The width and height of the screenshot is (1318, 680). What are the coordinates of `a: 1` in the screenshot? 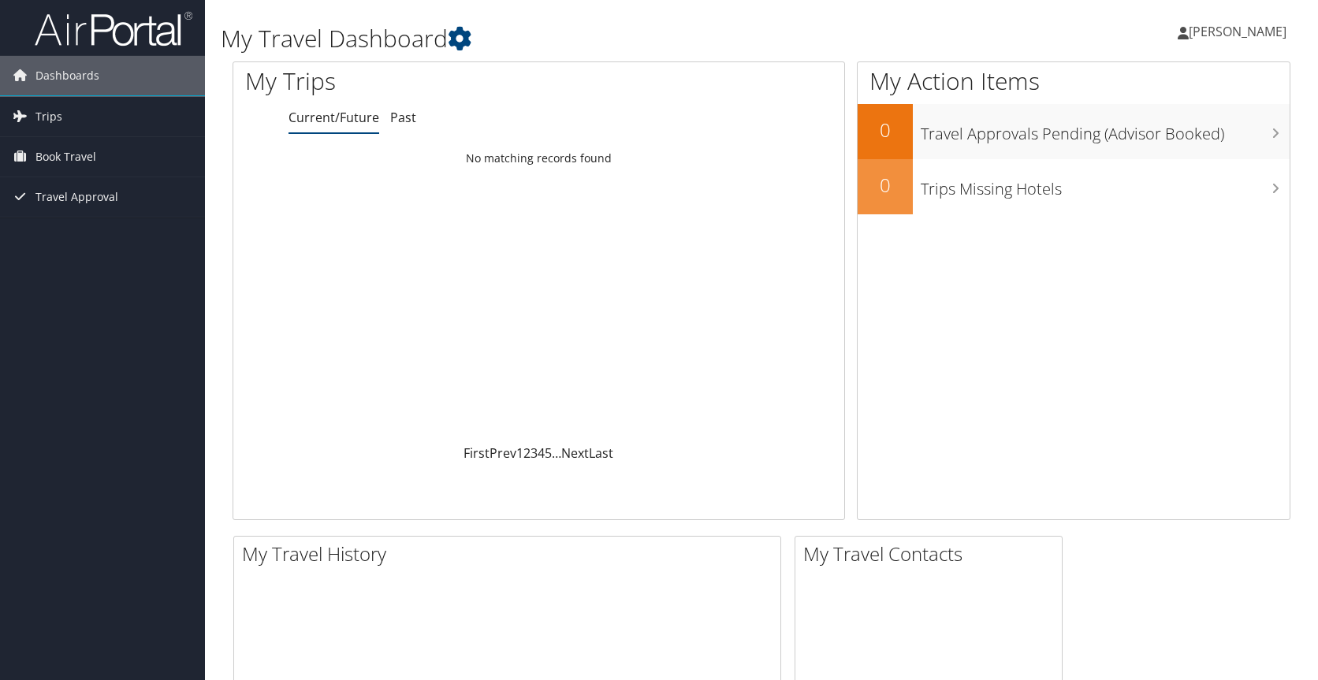 It's located at (519, 453).